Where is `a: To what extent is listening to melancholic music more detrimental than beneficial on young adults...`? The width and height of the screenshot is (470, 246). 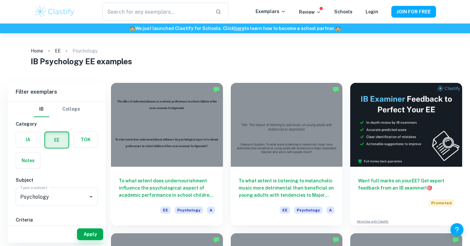
a: To what extent is listening to melancholic music more detrimental than beneficial on young adults... is located at coordinates (287, 154).